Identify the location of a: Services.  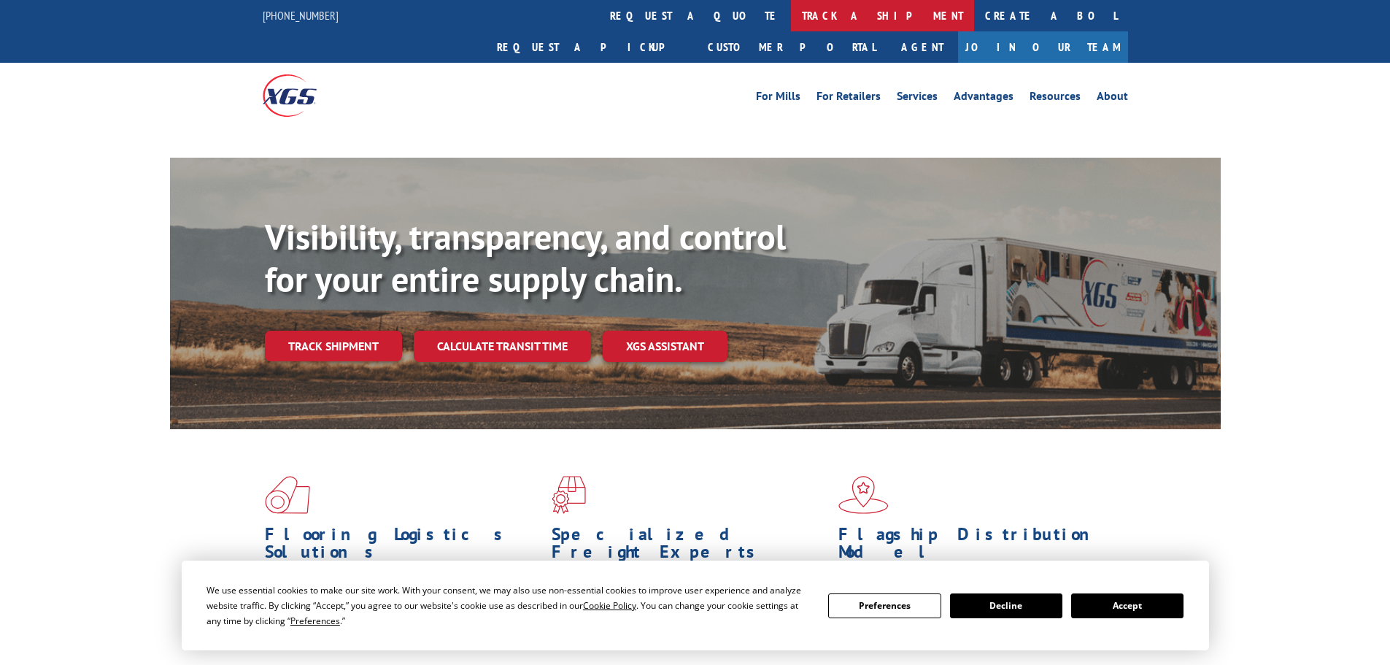
(917, 98).